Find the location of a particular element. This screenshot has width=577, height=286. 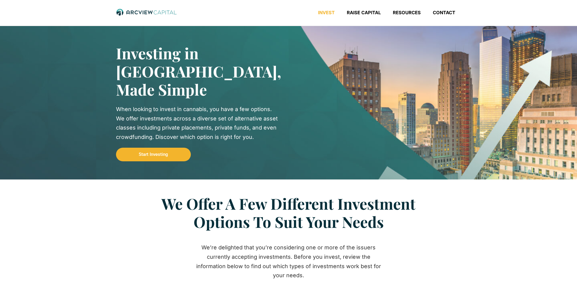

a: Invest is located at coordinates (326, 13).